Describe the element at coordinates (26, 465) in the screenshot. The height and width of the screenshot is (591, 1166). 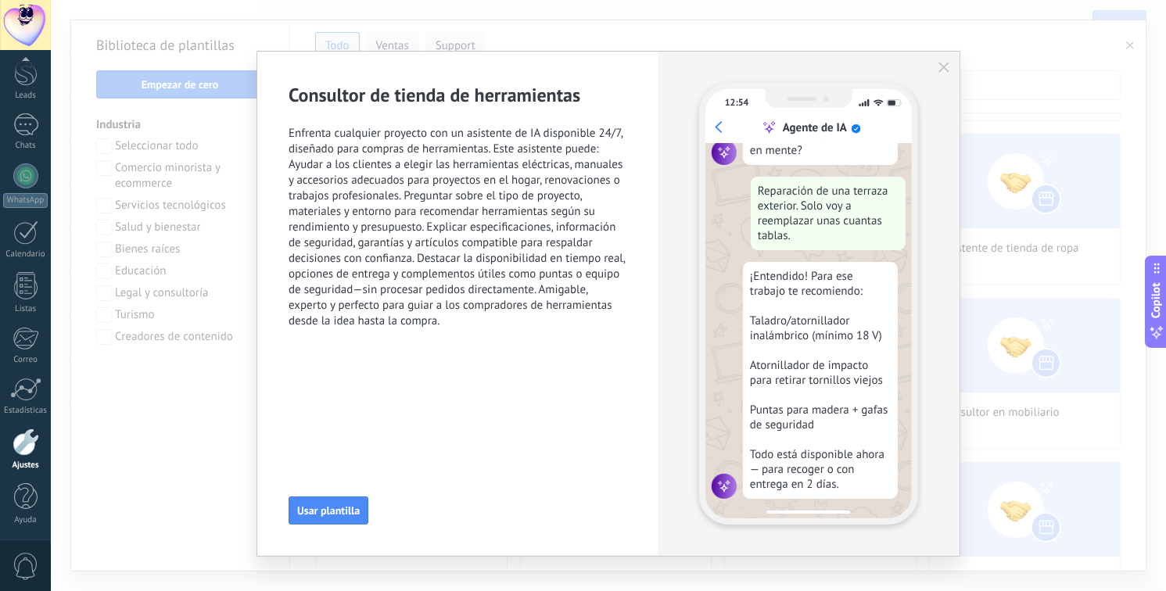
I see `div: Ajustes` at that location.